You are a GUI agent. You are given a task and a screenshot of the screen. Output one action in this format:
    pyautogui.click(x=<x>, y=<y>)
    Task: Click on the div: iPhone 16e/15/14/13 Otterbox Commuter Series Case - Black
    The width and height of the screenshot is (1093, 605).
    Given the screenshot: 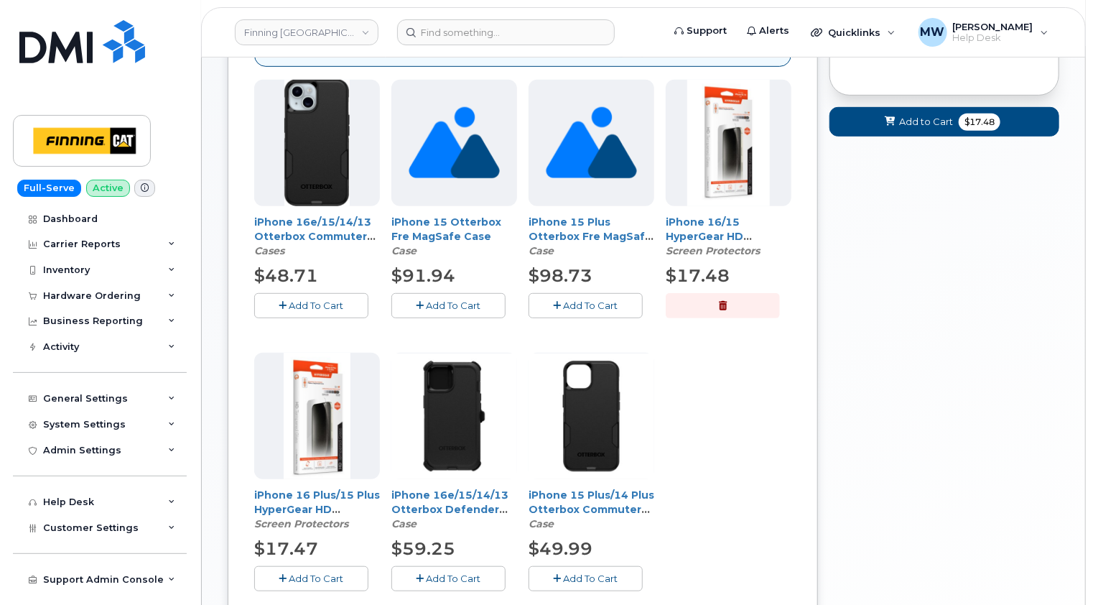 What is the action you would take?
    pyautogui.click(x=317, y=236)
    